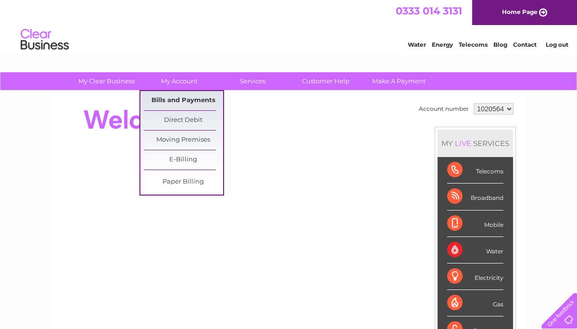  Describe the element at coordinates (557, 44) in the screenshot. I see `a: Log out` at that location.